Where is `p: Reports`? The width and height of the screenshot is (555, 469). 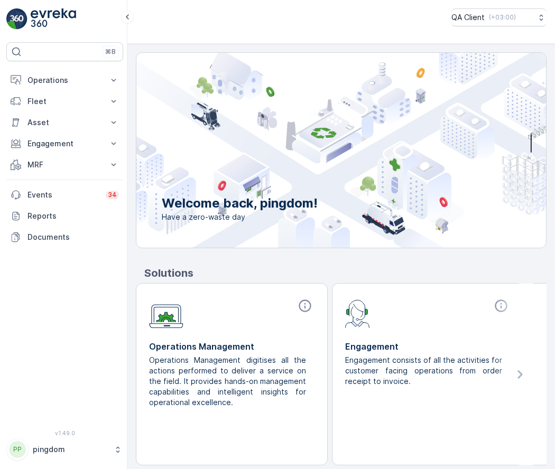
p: Reports is located at coordinates (73, 216).